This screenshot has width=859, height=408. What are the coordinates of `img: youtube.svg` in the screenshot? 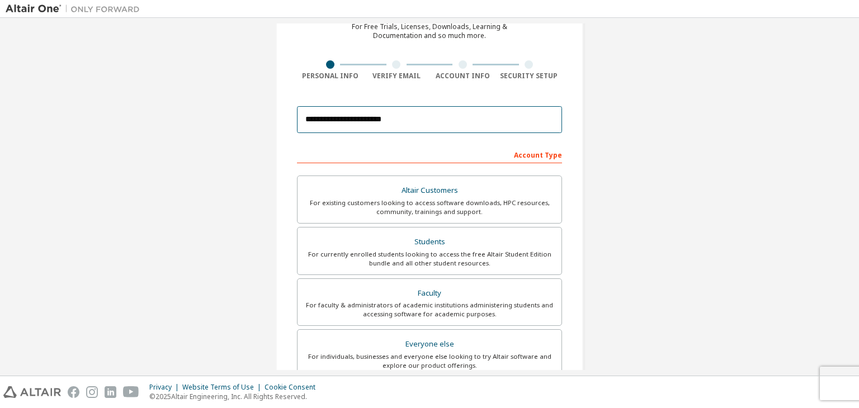 It's located at (131, 392).